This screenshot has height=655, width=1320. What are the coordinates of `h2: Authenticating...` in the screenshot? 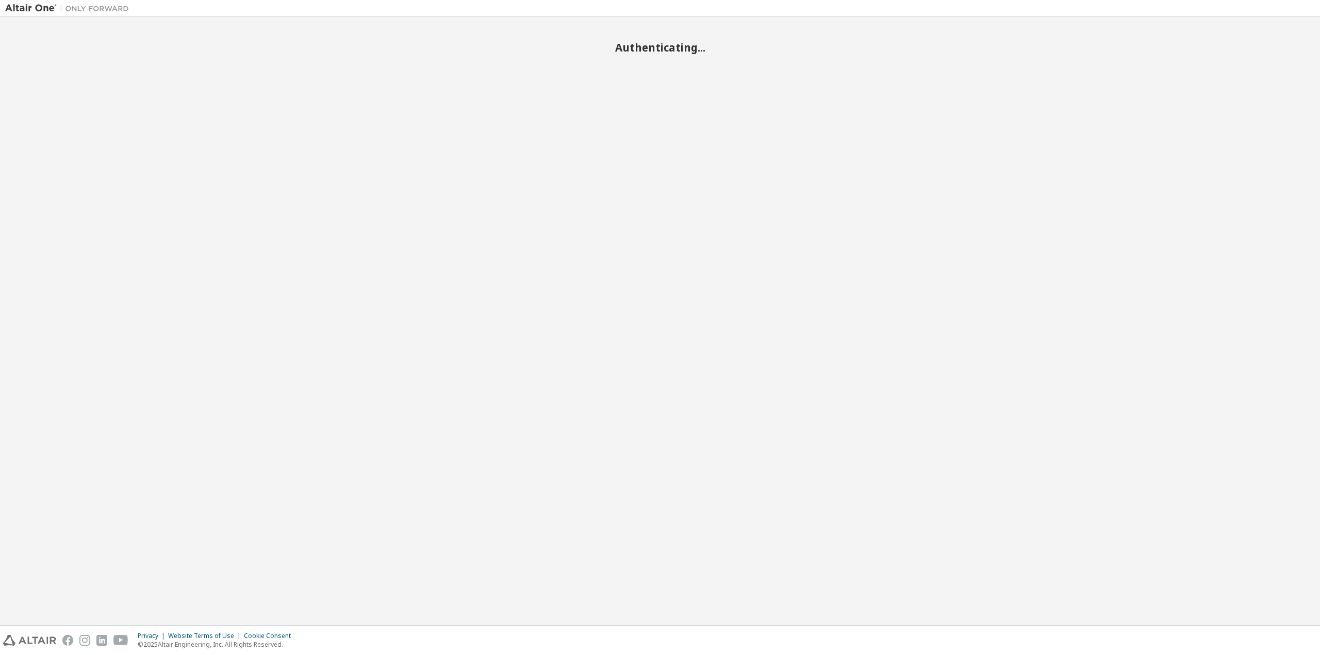 It's located at (660, 47).